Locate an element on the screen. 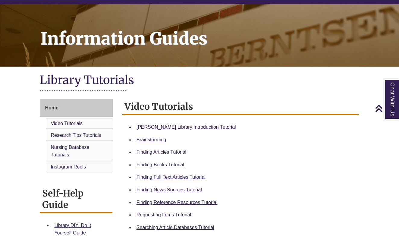  h1: Library Tutorials is located at coordinates (199, 80).